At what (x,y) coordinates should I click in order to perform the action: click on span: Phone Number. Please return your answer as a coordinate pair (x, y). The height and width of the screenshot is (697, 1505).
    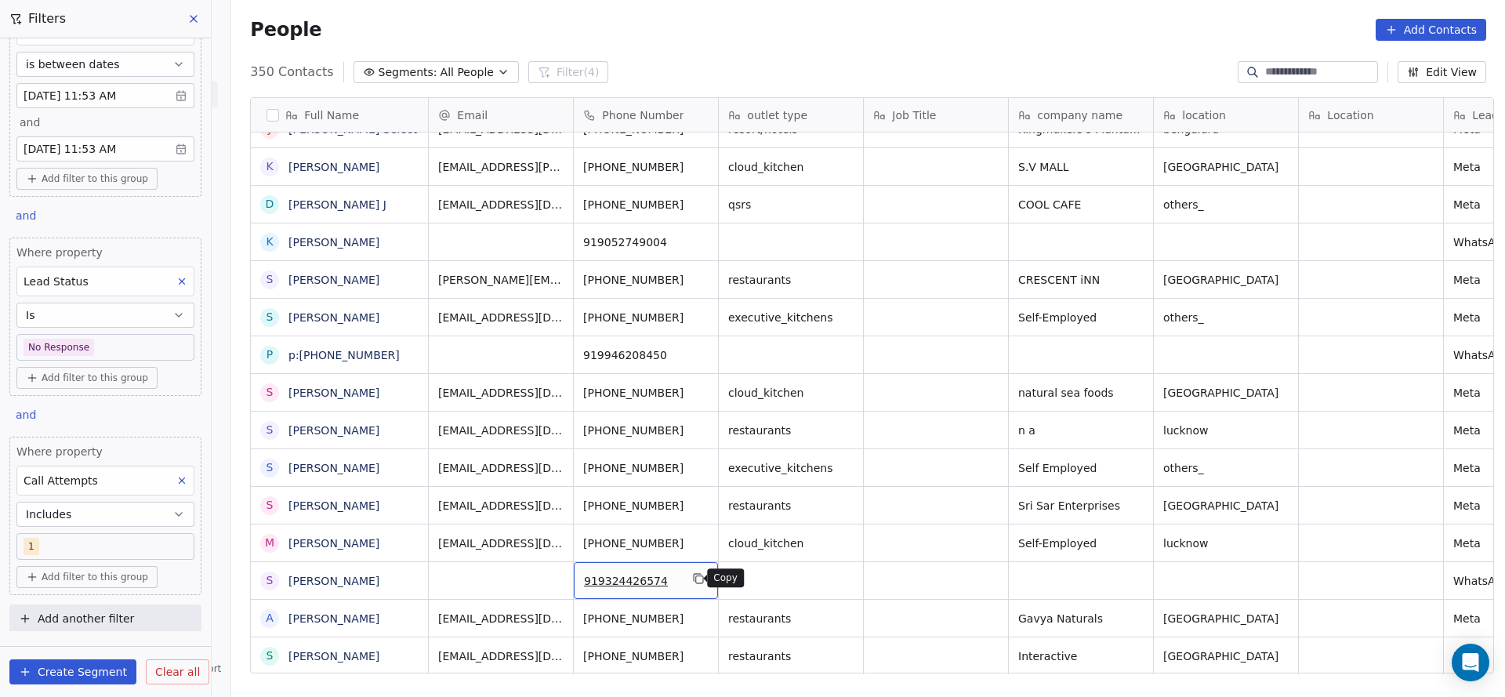
    Looking at the image, I should click on (643, 115).